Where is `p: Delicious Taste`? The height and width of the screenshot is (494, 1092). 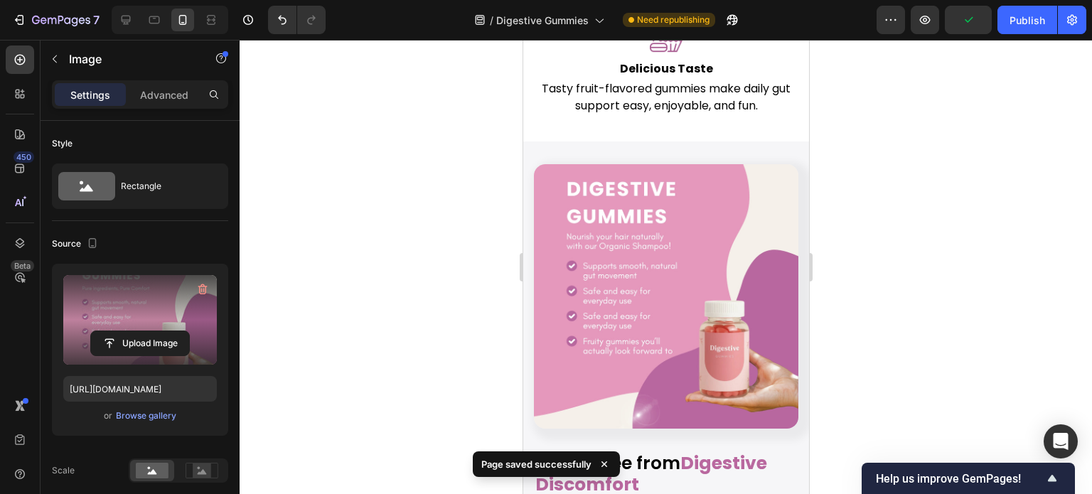 p: Delicious Taste is located at coordinates (143, 29).